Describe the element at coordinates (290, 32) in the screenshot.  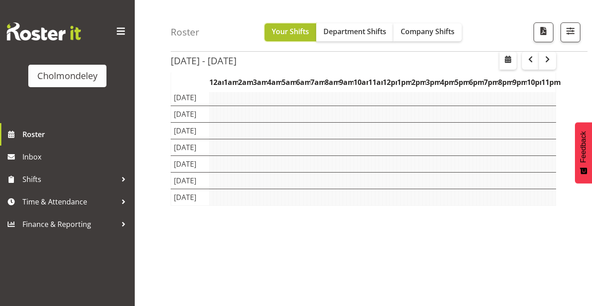
I see `button: Your Shifts` at that location.